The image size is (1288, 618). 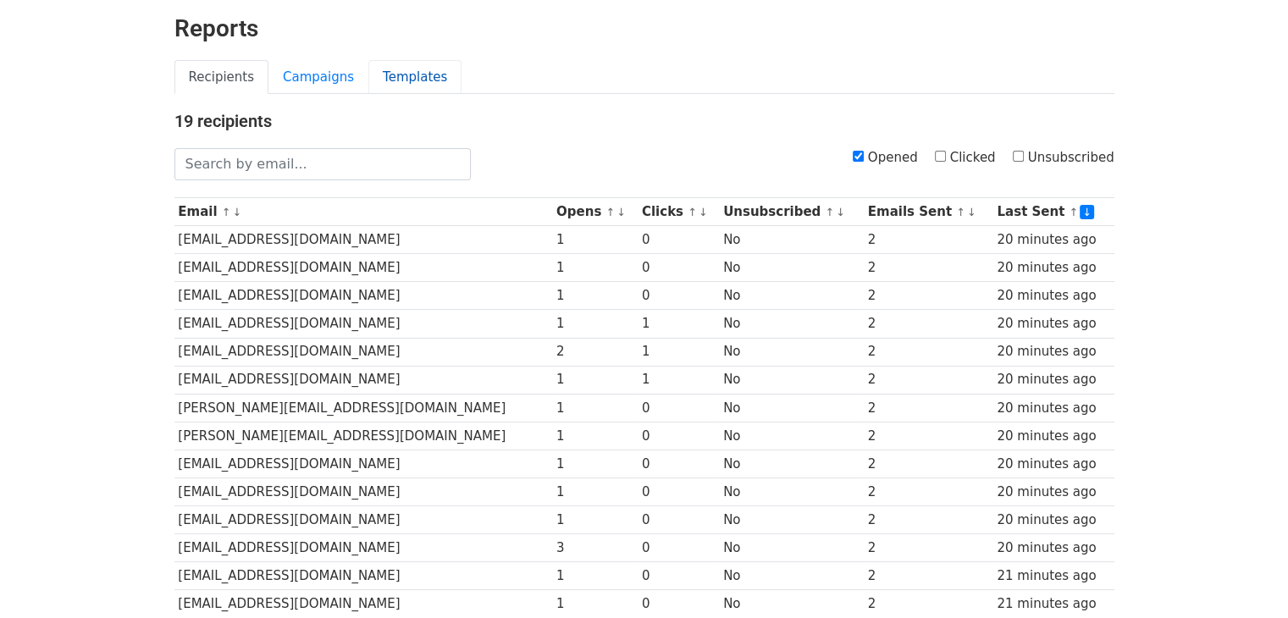 I want to click on label: Unsubscribed, so click(x=1064, y=158).